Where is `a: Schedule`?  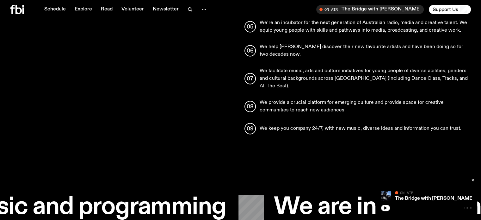 a: Schedule is located at coordinates (55, 9).